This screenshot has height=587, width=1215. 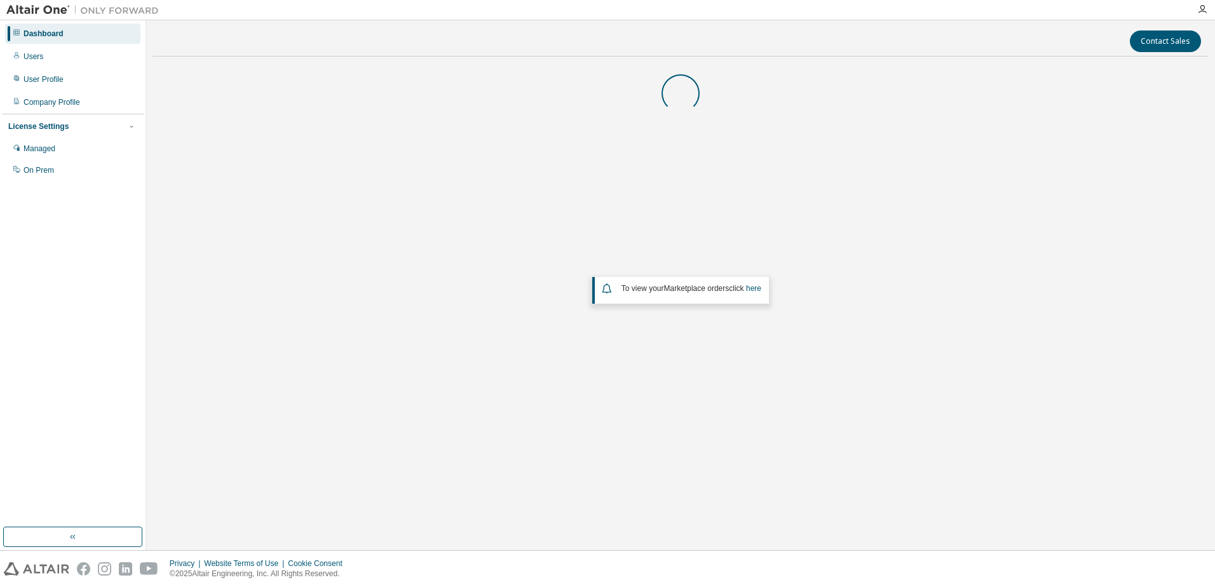 I want to click on div: Website Terms of Use, so click(x=246, y=564).